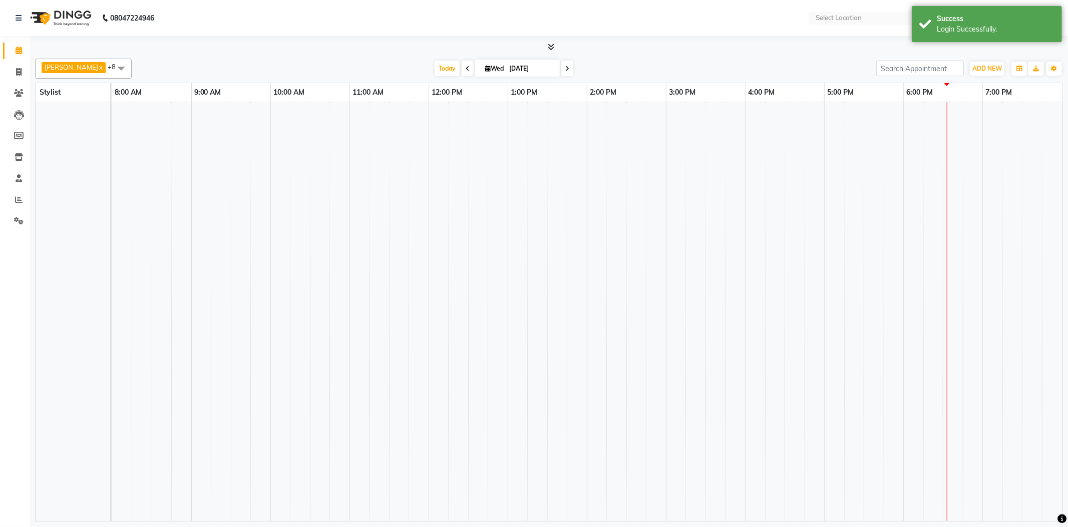  What do you see at coordinates (761, 92) in the screenshot?
I see `a: 4:00 PM` at bounding box center [761, 92].